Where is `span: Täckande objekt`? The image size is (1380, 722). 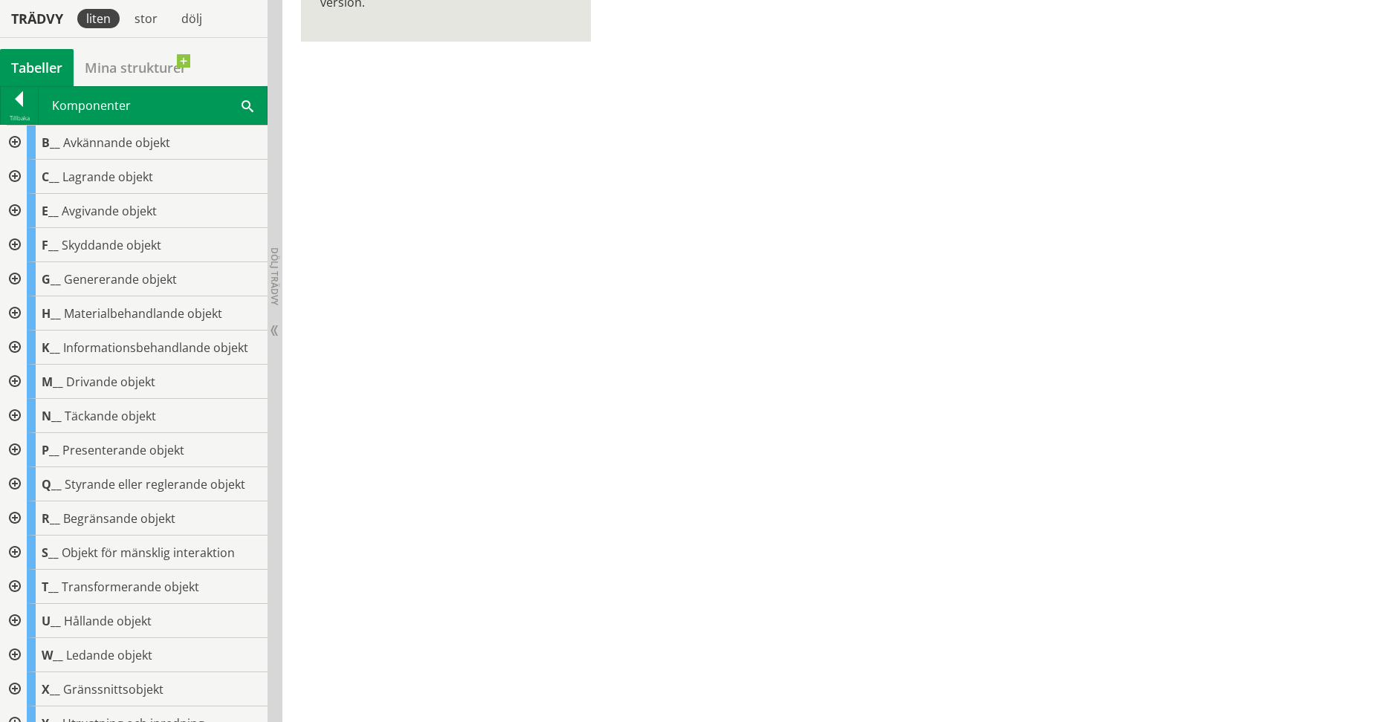 span: Täckande objekt is located at coordinates (110, 416).